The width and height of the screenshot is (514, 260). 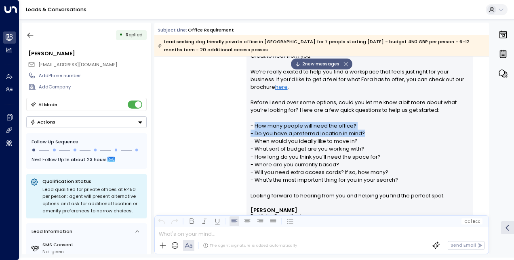 I want to click on a: here, so click(x=281, y=87).